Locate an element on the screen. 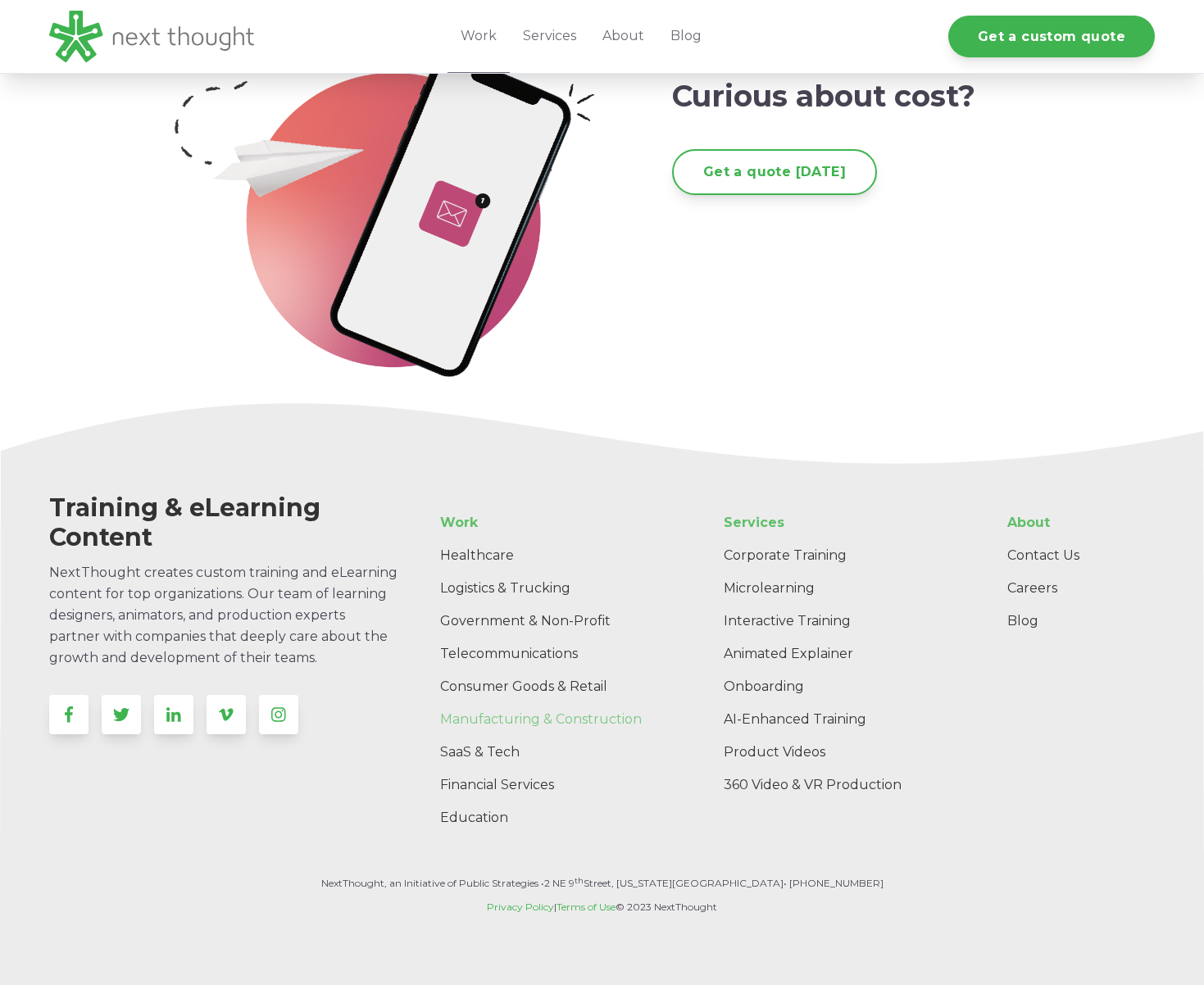 The width and height of the screenshot is (1204, 985). a: Education is located at coordinates (550, 817).